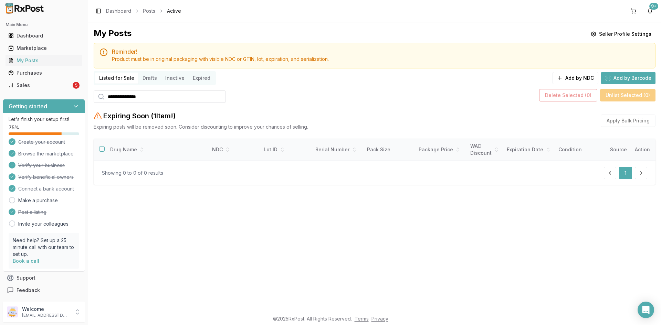 The width and height of the screenshot is (661, 325). I want to click on span: Post a listing, so click(32, 212).